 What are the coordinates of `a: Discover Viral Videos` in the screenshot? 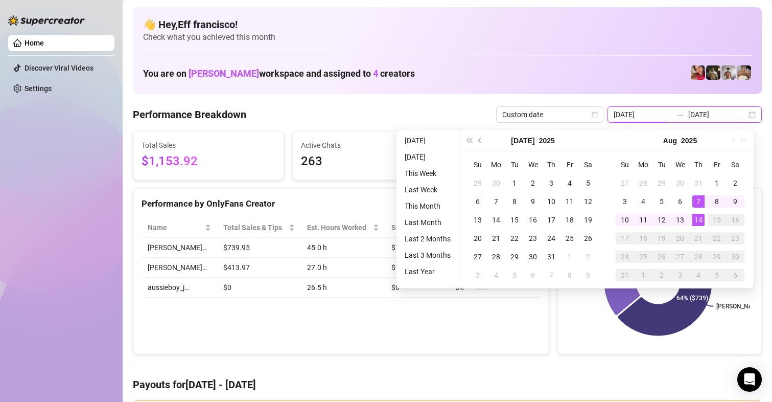 It's located at (59, 68).